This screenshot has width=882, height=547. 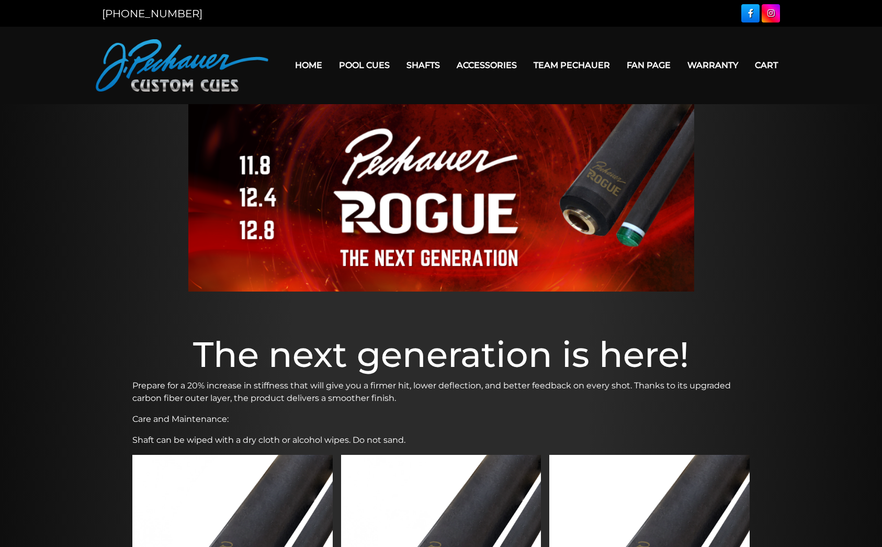 I want to click on a: Accessories, so click(x=486, y=65).